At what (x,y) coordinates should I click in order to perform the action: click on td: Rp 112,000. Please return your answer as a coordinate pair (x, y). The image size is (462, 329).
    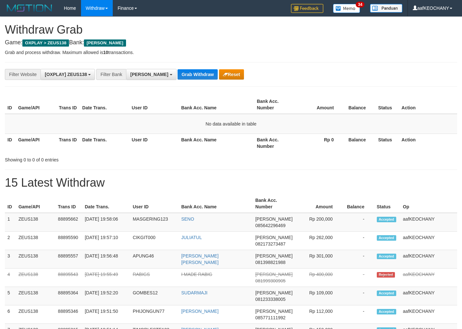
    Looking at the image, I should click on (319, 315).